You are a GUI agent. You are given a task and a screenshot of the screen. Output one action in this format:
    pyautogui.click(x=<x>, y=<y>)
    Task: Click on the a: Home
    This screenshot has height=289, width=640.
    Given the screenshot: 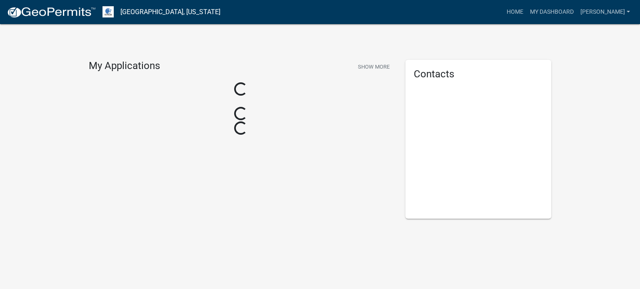 What is the action you would take?
    pyautogui.click(x=515, y=12)
    